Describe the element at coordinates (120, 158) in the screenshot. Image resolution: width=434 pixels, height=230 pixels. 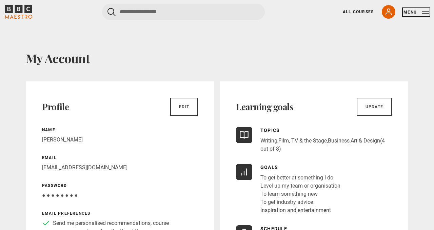
I see `p: Email` at that location.